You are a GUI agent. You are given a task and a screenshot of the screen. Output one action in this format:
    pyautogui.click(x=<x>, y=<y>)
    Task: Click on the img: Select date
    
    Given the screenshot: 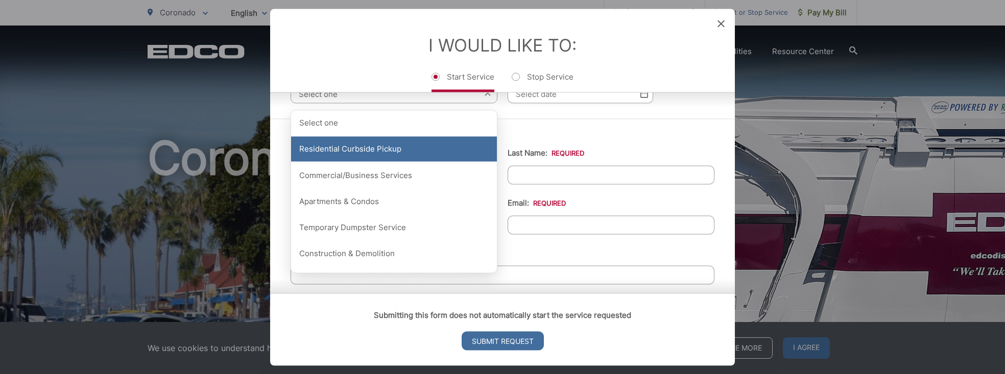 What is the action you would take?
    pyautogui.click(x=644, y=93)
    